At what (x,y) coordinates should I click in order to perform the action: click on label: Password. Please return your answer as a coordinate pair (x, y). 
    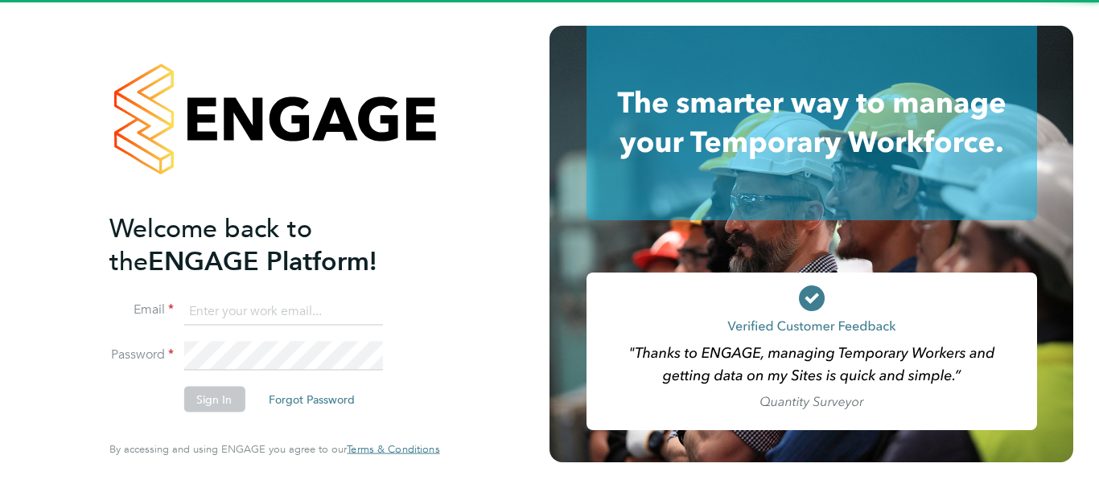
    Looking at the image, I should click on (142, 355).